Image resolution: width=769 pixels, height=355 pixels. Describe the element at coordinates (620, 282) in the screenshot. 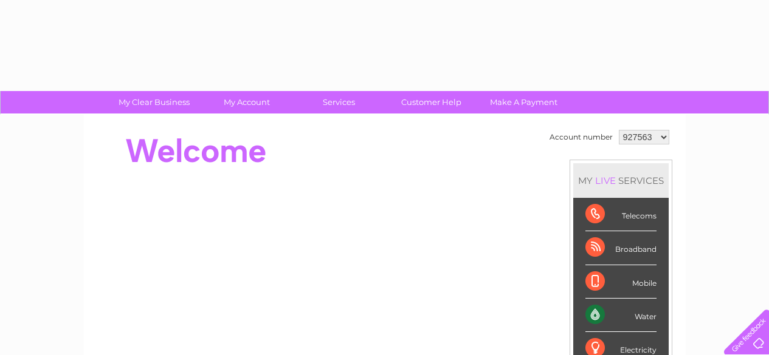

I see `div: Mobile` at that location.